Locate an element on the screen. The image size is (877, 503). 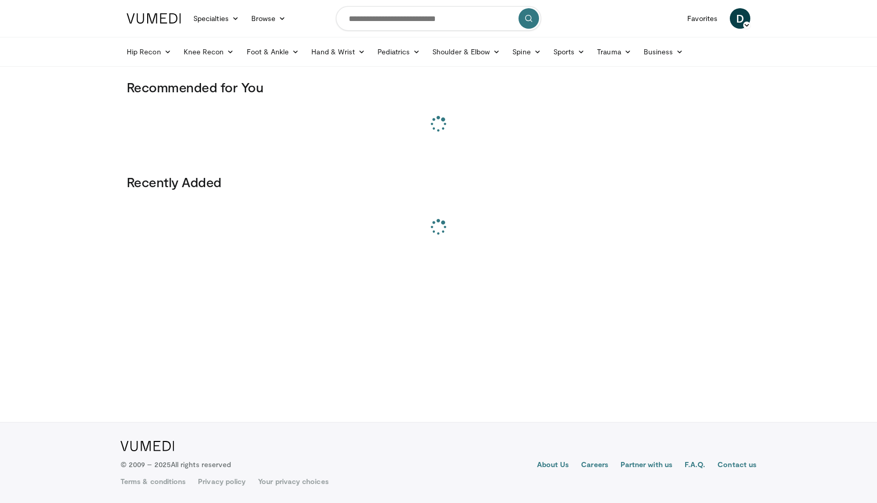
a: About Us is located at coordinates (553, 466).